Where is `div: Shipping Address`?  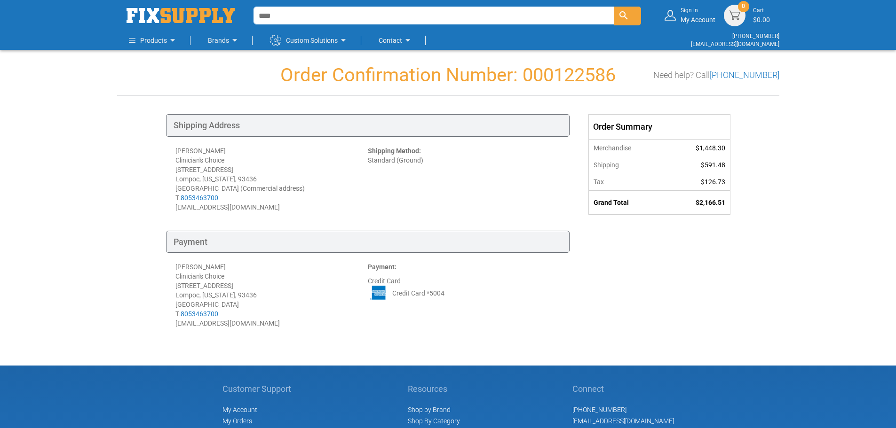
div: Shipping Address is located at coordinates (368, 126).